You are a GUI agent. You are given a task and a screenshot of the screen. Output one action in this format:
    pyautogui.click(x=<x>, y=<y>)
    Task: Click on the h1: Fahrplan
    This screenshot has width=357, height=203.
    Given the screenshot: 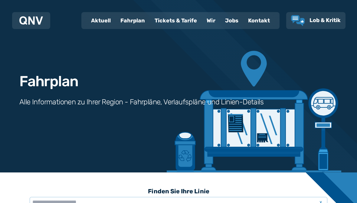 What is the action you would take?
    pyautogui.click(x=49, y=81)
    